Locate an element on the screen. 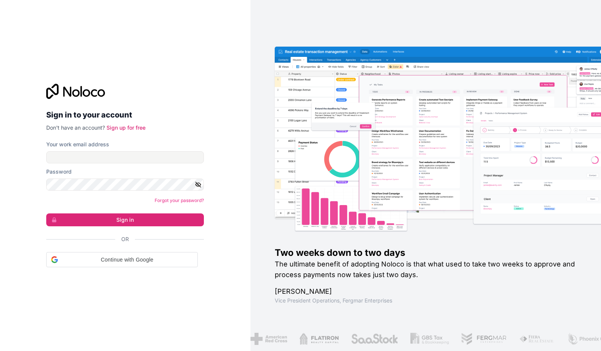 Image resolution: width=601 pixels, height=351 pixels. input: Email address is located at coordinates (125, 157).